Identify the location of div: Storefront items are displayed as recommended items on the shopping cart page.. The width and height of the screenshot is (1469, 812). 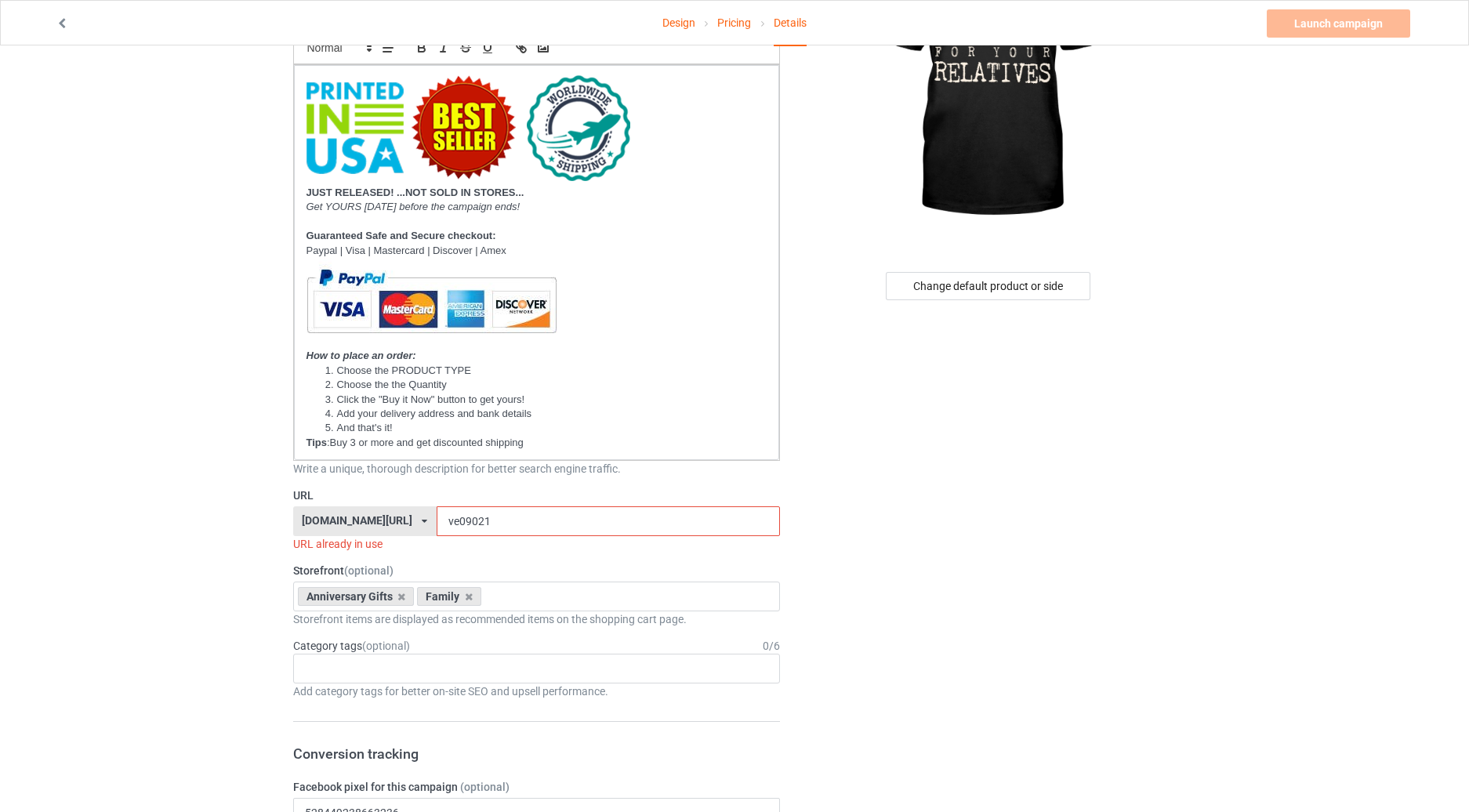
(538, 619).